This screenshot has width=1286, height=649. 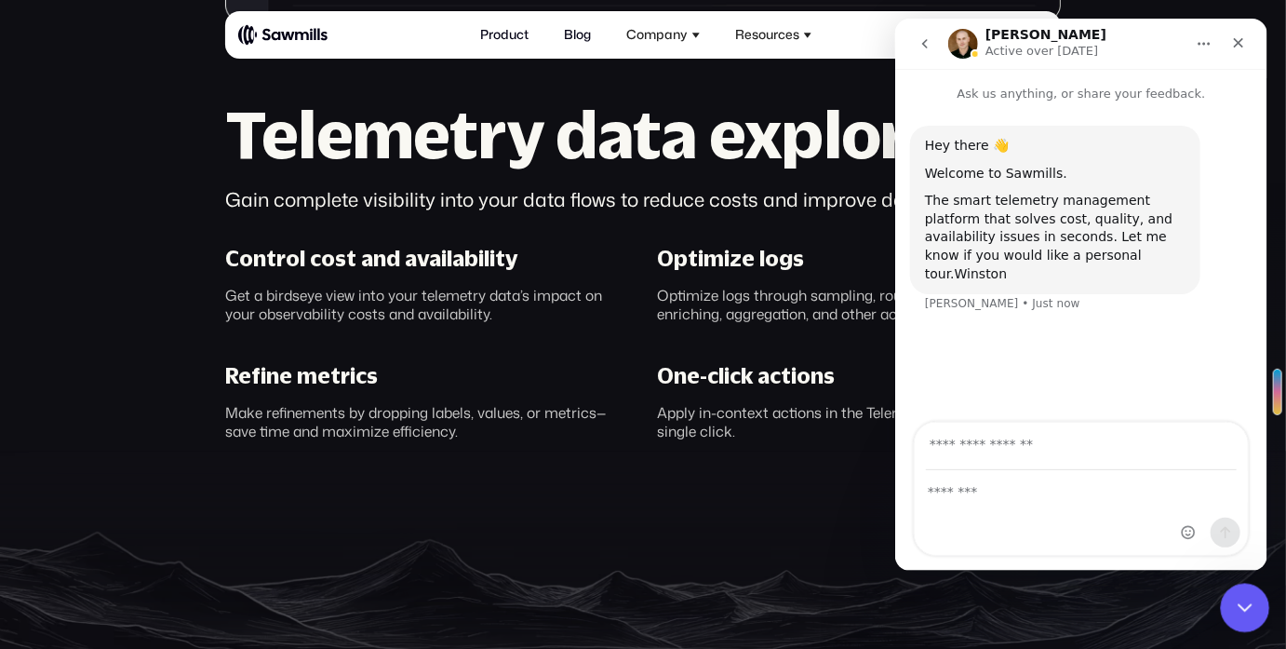 What do you see at coordinates (860, 422) in the screenshot?
I see `div: Apply in-context actions in the Telemetry Explorer with a single click.` at bounding box center [860, 422].